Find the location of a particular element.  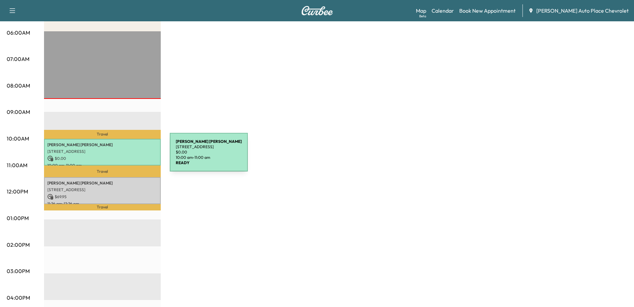

p: 01:00PM is located at coordinates (18, 218).